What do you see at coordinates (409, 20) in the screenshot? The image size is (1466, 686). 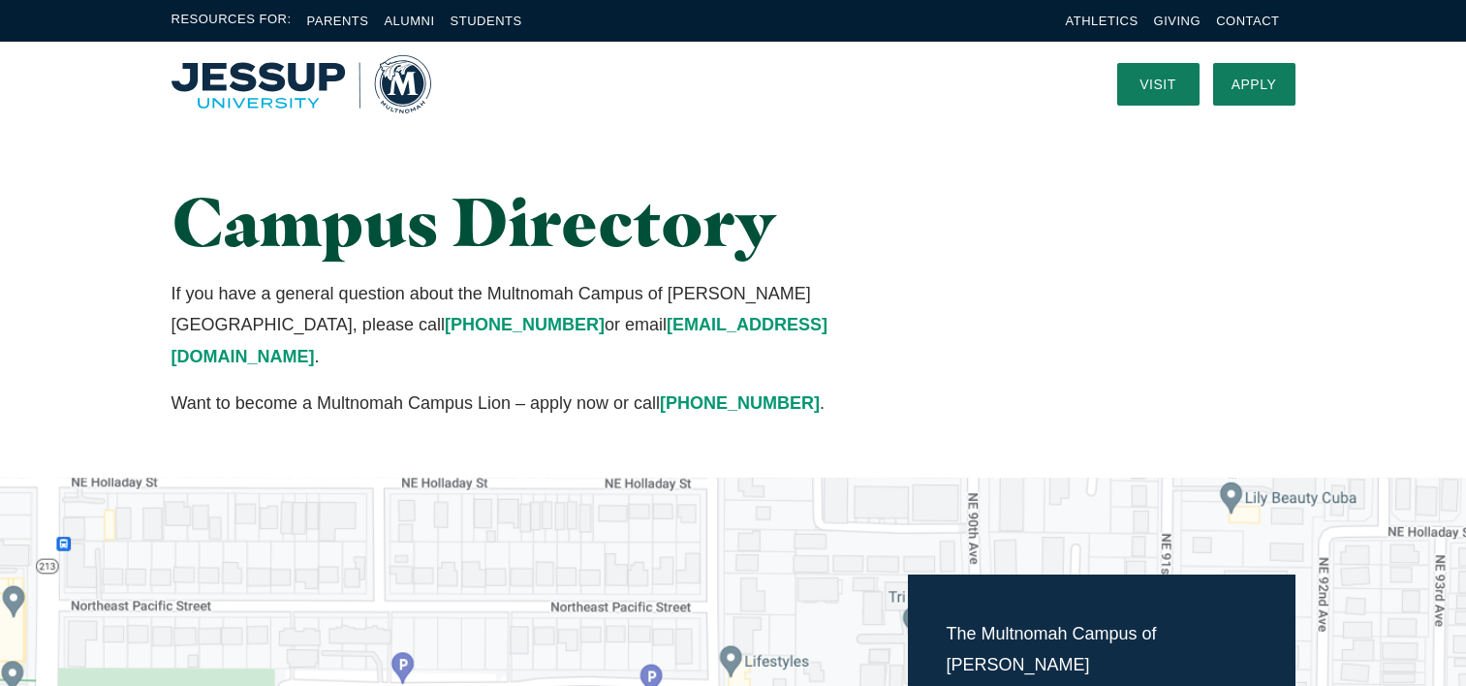 I see `a: Alumni` at bounding box center [409, 20].